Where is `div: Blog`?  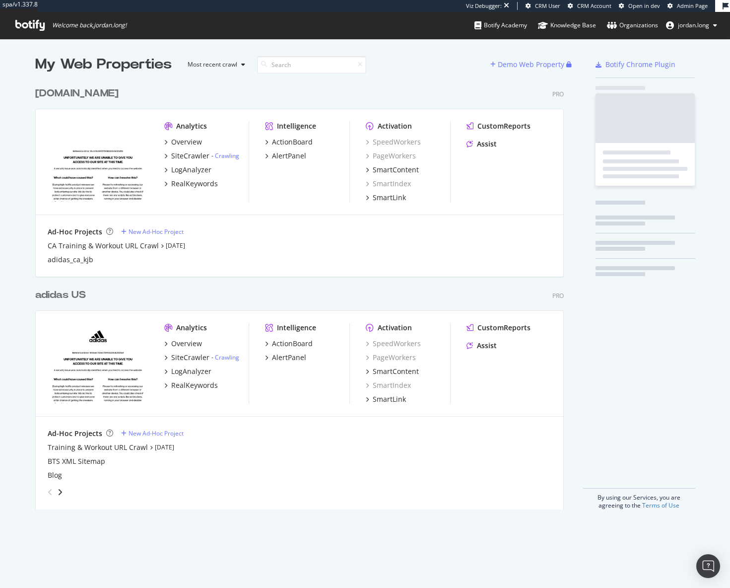
div: Blog is located at coordinates (55, 475).